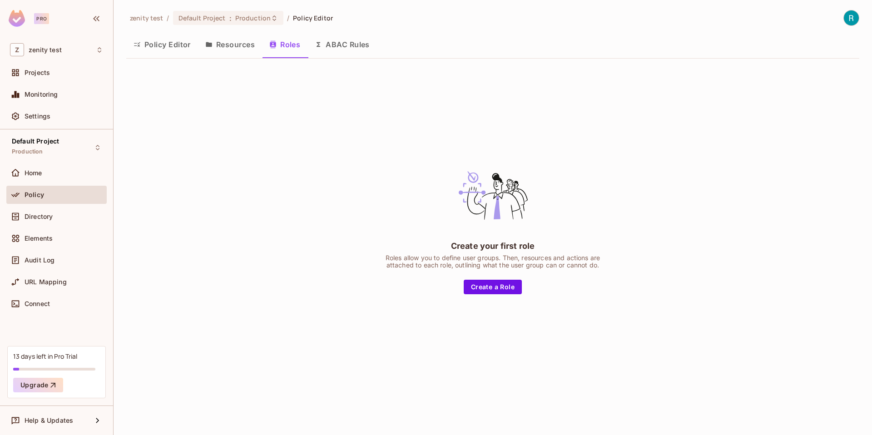 Image resolution: width=872 pixels, height=435 pixels. What do you see at coordinates (38, 385) in the screenshot?
I see `button: Upgrade` at bounding box center [38, 385].